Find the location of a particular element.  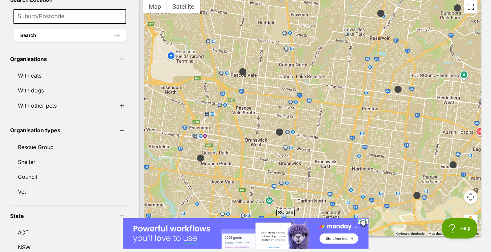

a: Rescue Group is located at coordinates (70, 147).